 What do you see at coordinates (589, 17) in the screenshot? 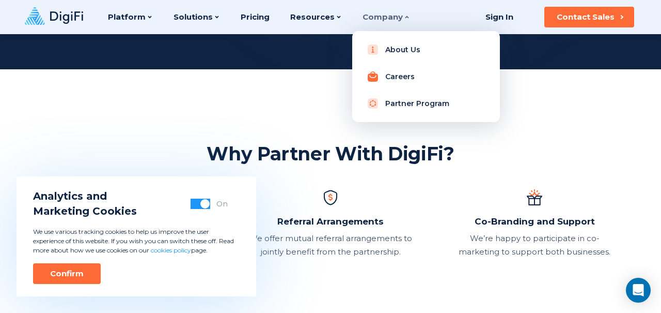
I see `button: Contact Sales` at bounding box center [589, 17].